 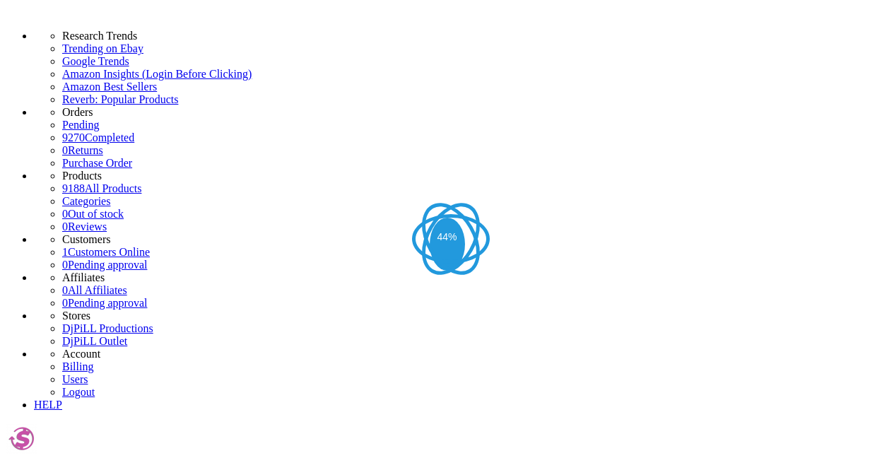 What do you see at coordinates (475, 36) in the screenshot?
I see `li: Research Trends` at bounding box center [475, 36].